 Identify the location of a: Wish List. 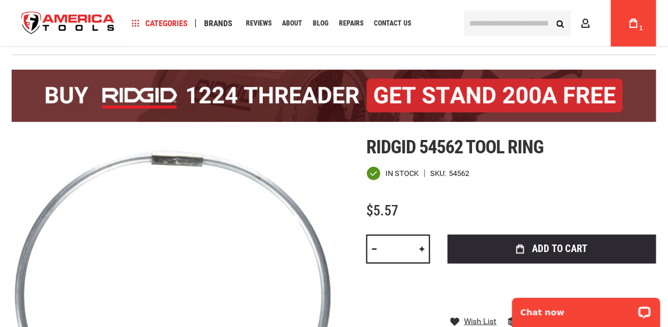
(474, 321).